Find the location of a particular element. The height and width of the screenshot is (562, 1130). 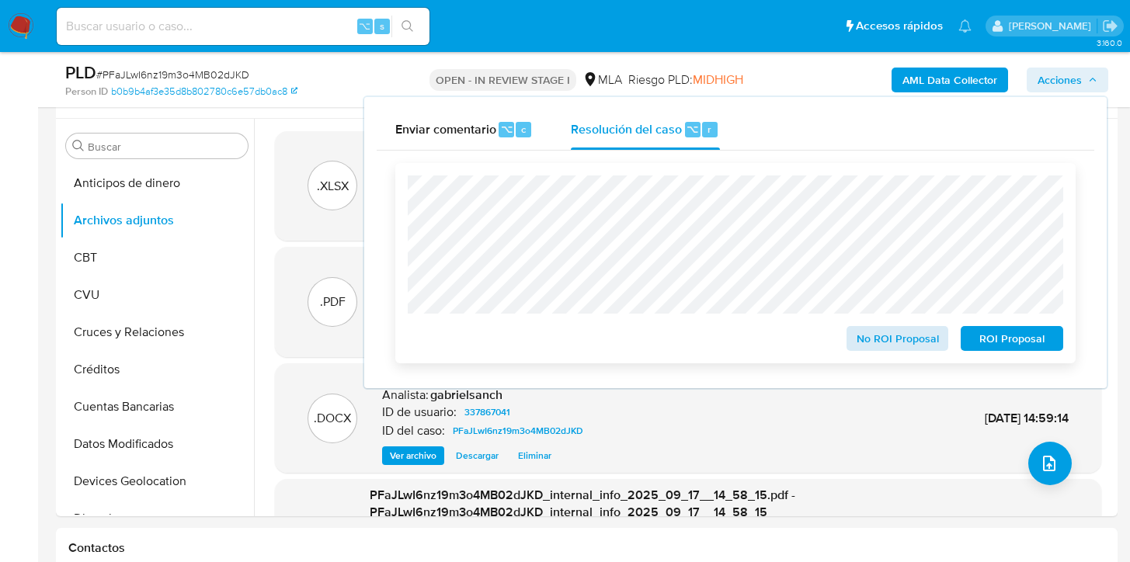

span: PFaJLwI6nz19m3o4MB02dJKD is located at coordinates (518, 431).